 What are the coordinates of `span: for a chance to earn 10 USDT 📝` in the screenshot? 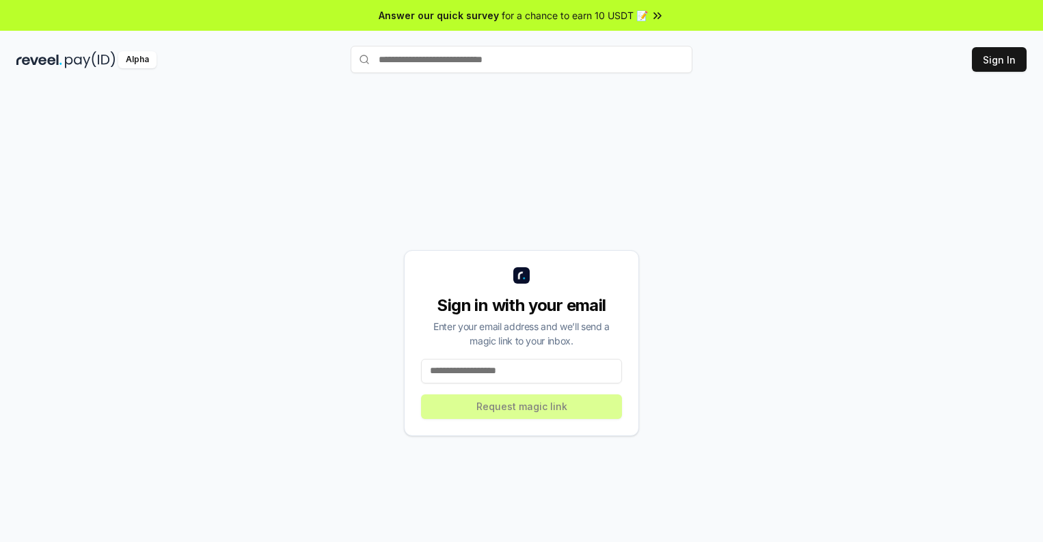 It's located at (575, 15).